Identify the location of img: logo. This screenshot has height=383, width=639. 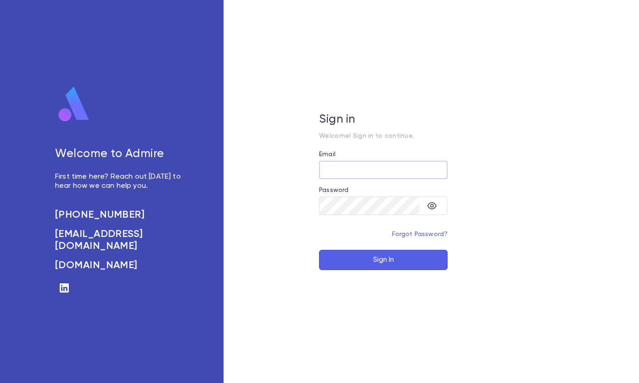
(74, 104).